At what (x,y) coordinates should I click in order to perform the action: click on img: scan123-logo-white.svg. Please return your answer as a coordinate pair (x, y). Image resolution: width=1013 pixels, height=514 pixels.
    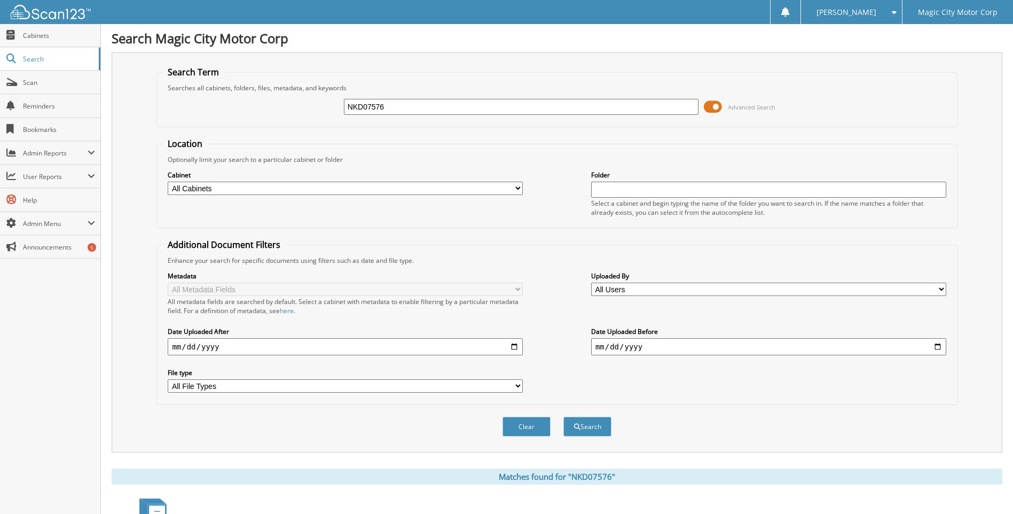
    Looking at the image, I should click on (51, 12).